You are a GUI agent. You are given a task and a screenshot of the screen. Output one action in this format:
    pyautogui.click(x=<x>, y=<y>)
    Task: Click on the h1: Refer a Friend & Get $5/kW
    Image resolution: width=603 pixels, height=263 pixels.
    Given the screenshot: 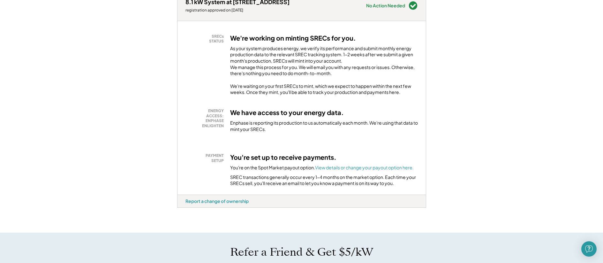 What is the action you would take?
    pyautogui.click(x=302, y=252)
    